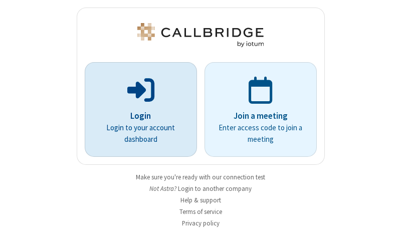  Describe the element at coordinates (261, 133) in the screenshot. I see `p: Enter access code to join a meeting` at that location.